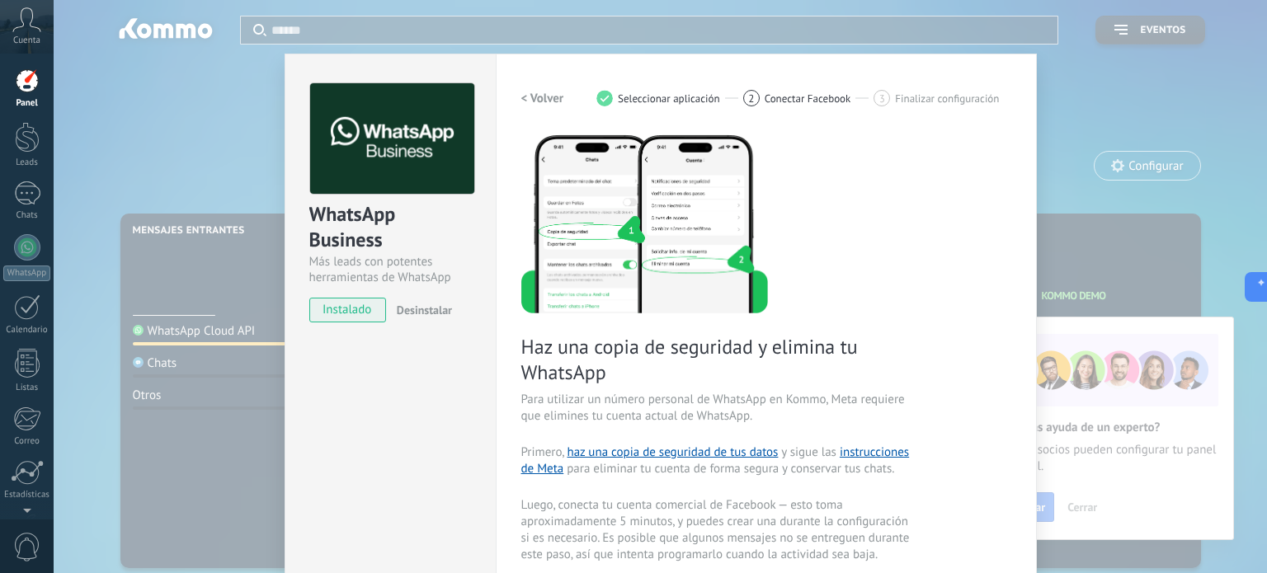 This screenshot has height=573, width=1267. What do you see at coordinates (27, 441) in the screenshot?
I see `div: Correo` at bounding box center [27, 441].